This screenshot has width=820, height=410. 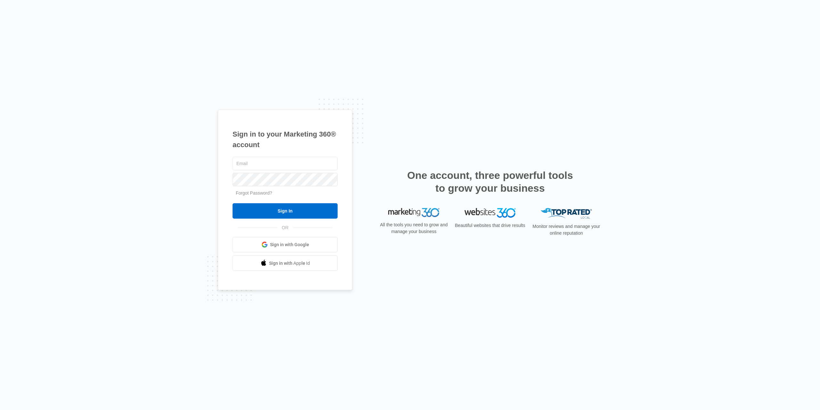 I want to click on p: Beautiful websites that drive results, so click(x=490, y=225).